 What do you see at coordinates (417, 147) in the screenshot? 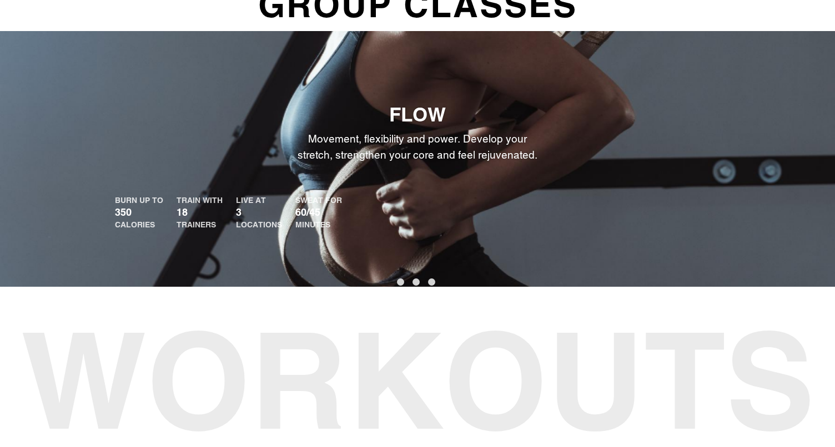
I see `p: Movement, flexibility and power. Develop your stretch, strengthen your core and feel rejuvenated.` at bounding box center [417, 147].